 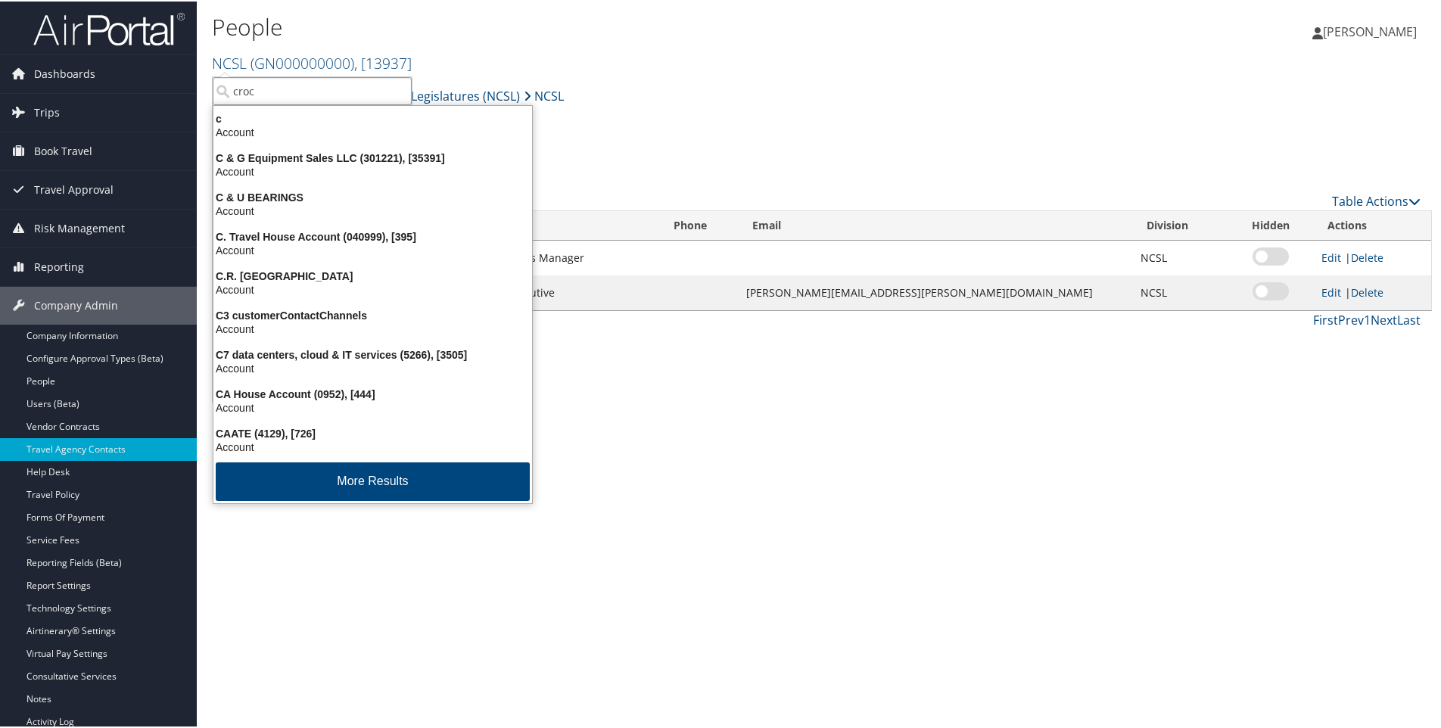 What do you see at coordinates (1325, 319) in the screenshot?
I see `a: First` at bounding box center [1325, 319].